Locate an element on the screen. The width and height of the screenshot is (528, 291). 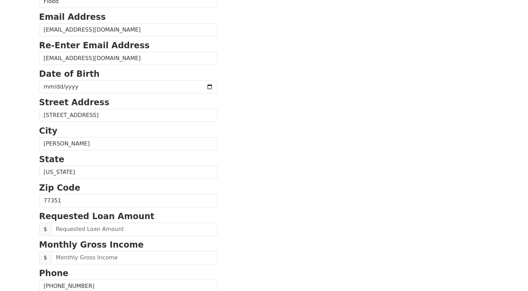
input: Re-Enter Email Address is located at coordinates (129, 58).